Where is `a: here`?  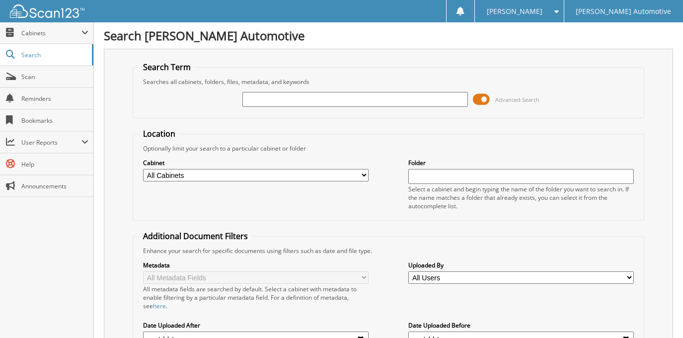
a: here is located at coordinates (160, 306).